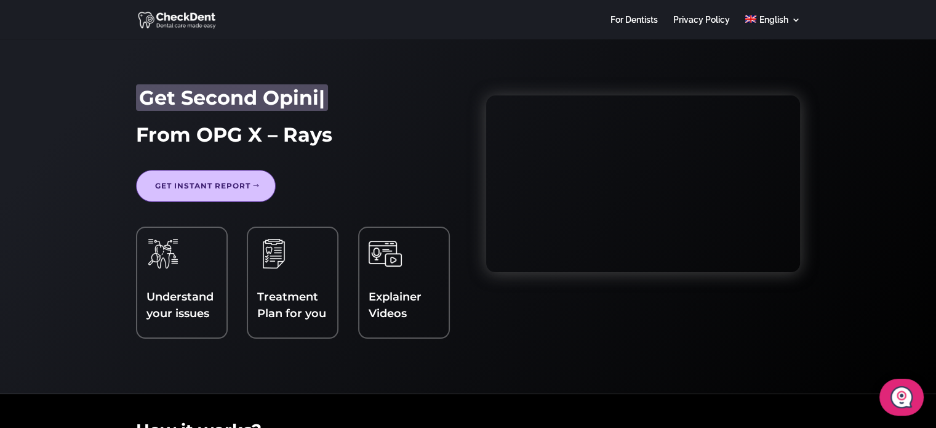  I want to click on span: English, so click(773, 20).